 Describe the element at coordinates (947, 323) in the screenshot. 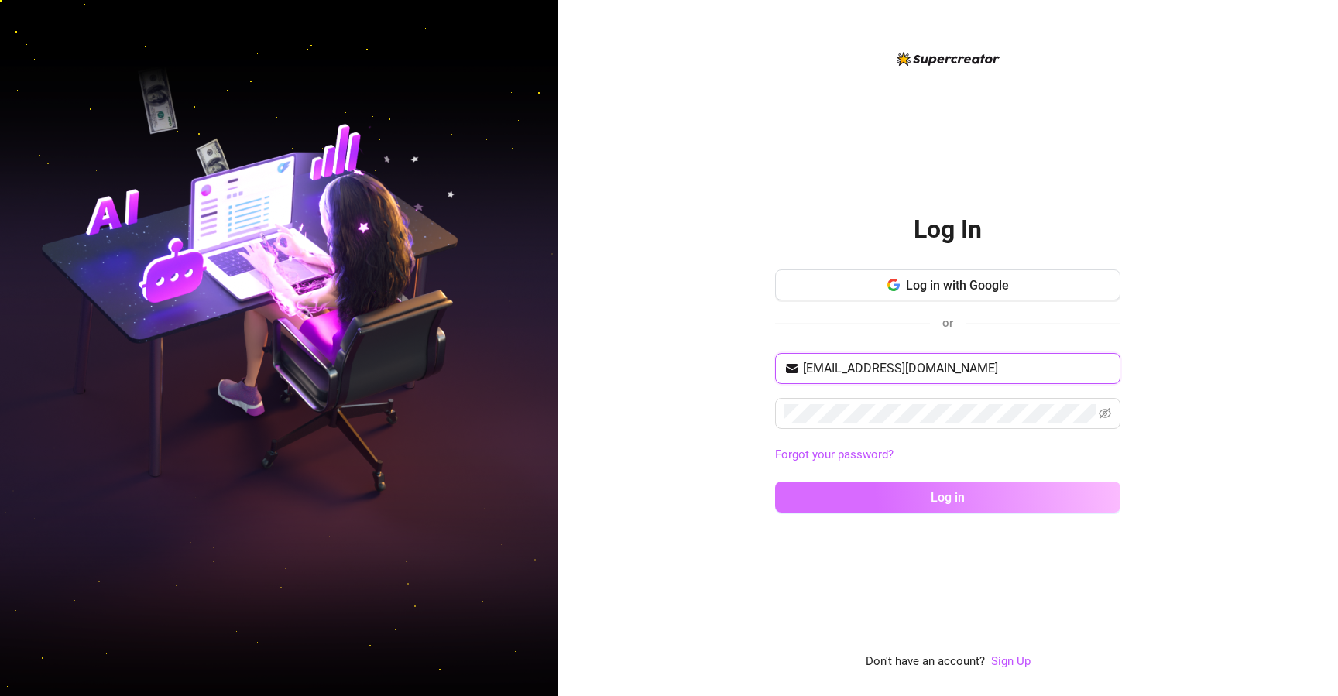

I see `span: or` at that location.